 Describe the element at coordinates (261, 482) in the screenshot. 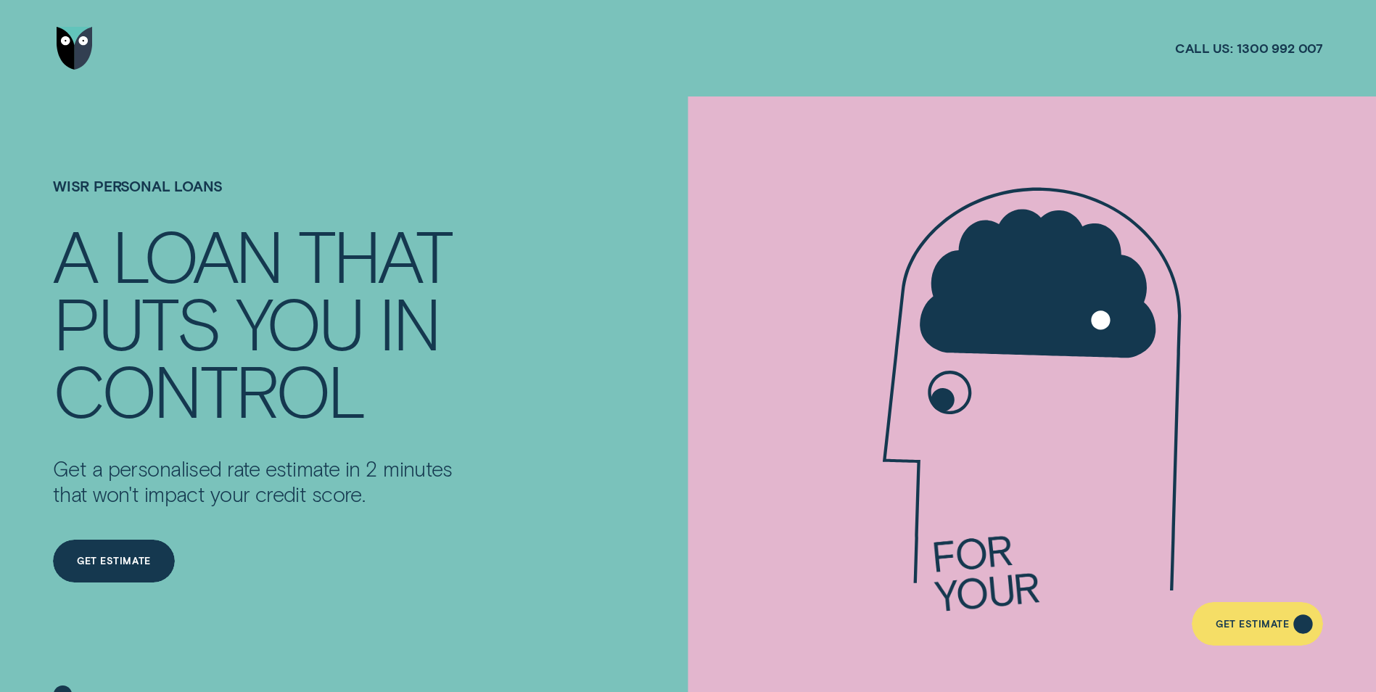

I see `p: Get a personalised rate estimate in 2 minutes that won't impact your credit score.` at that location.